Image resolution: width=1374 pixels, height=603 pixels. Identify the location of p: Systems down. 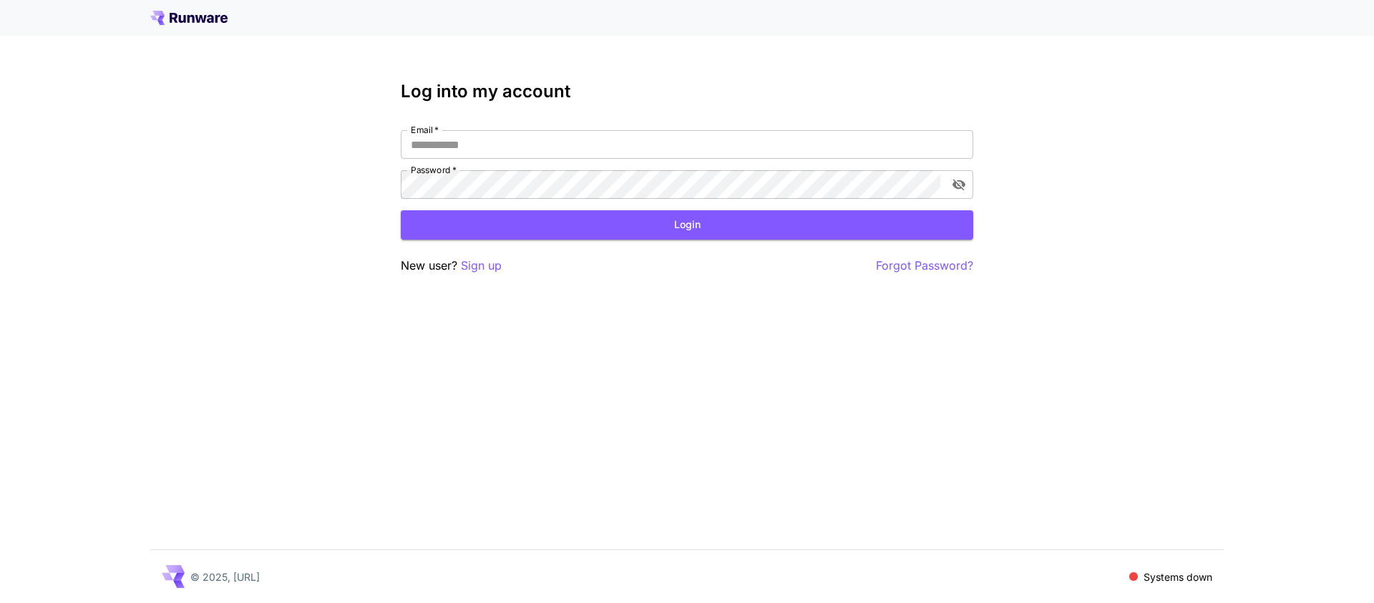
(1178, 577).